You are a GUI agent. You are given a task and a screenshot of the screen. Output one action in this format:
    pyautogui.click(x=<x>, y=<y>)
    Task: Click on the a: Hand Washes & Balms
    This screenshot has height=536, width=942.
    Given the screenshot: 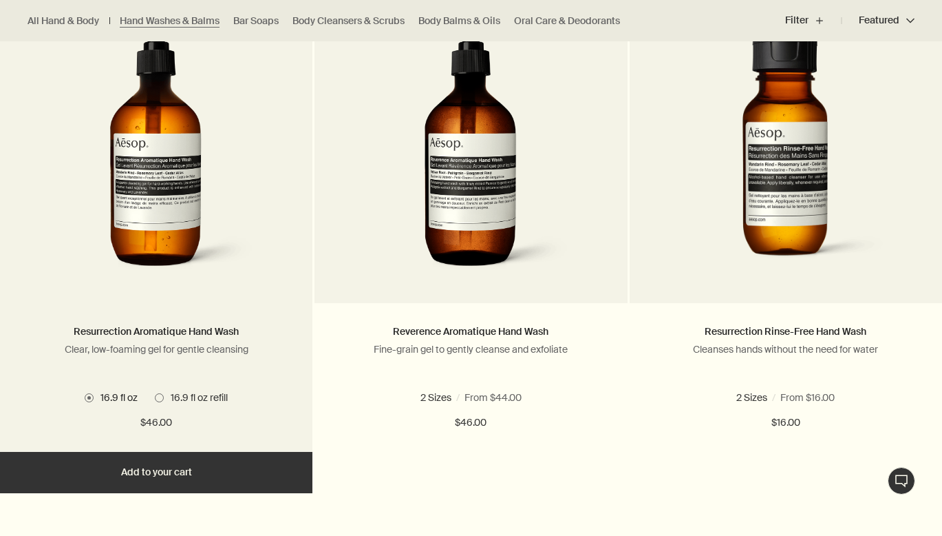 What is the action you would take?
    pyautogui.click(x=169, y=21)
    